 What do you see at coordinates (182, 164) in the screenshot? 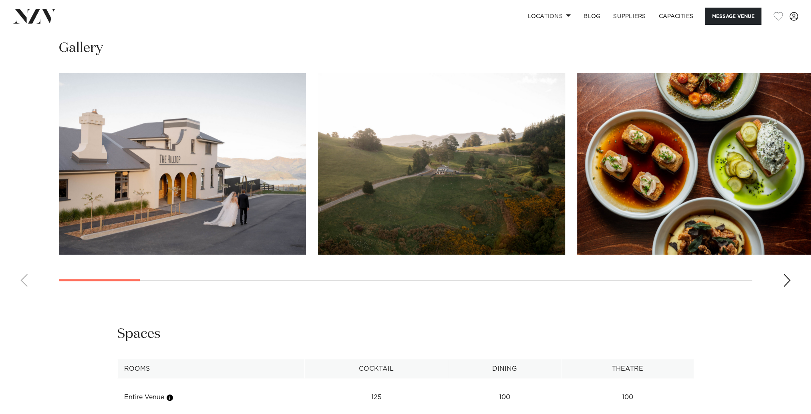
I see `swiper-slide: 1 / 23` at bounding box center [182, 164].